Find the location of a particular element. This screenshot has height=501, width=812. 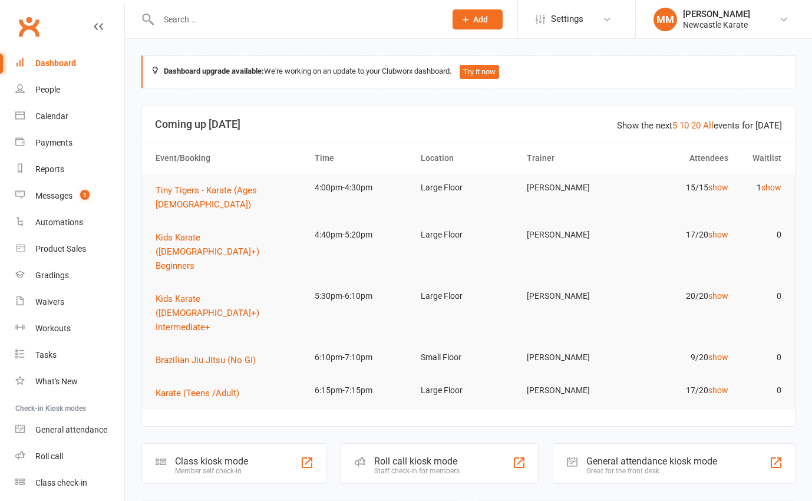

td: 1 is located at coordinates (760, 187).